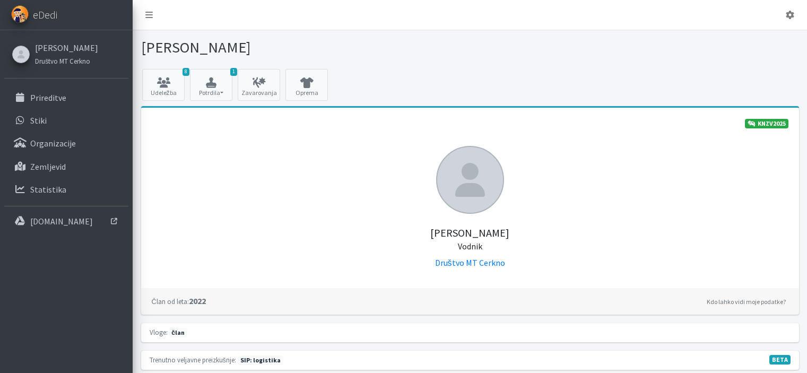 This screenshot has width=807, height=373. Describe the element at coordinates (233, 72) in the screenshot. I see `span: 1` at that location.